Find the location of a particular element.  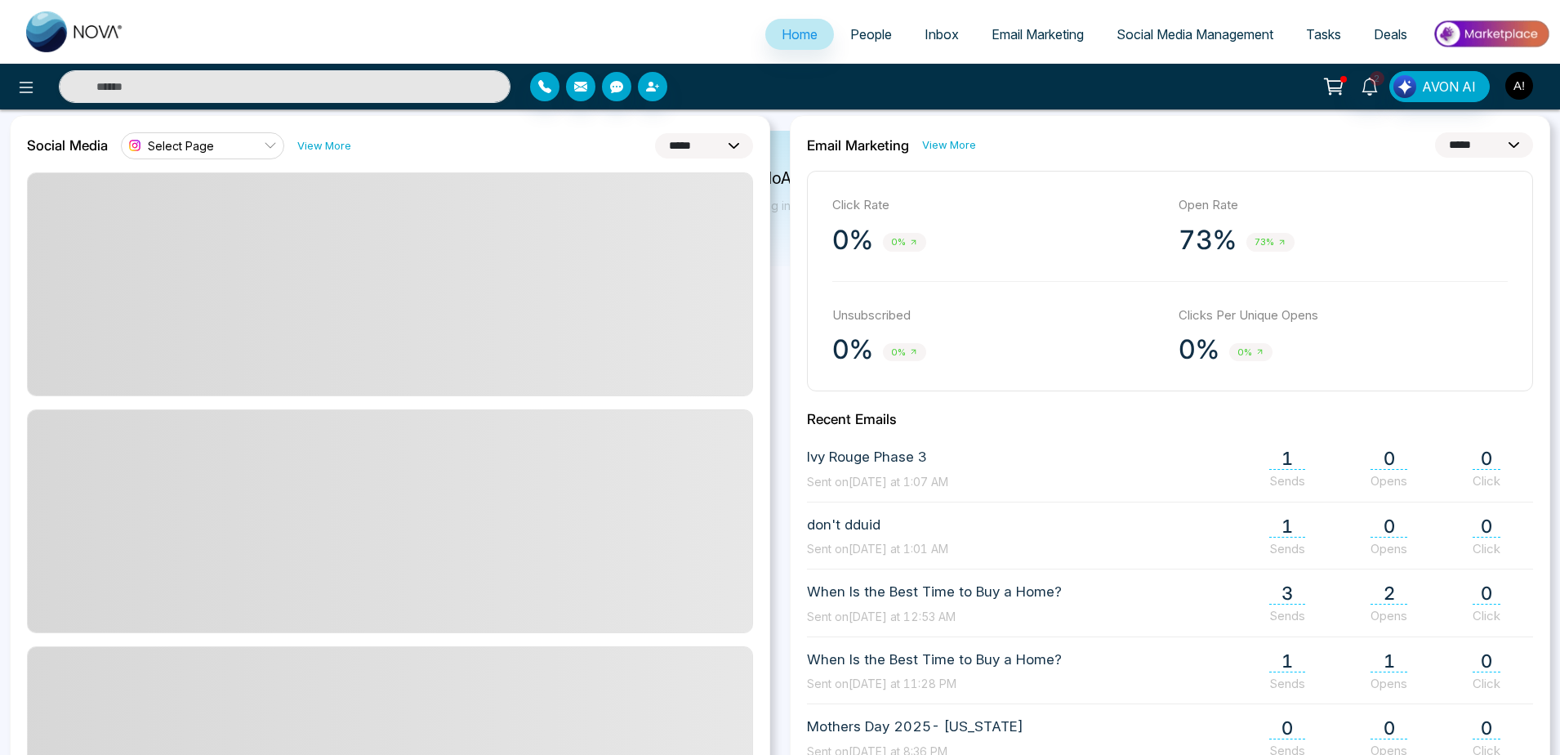

p: Click Rate is located at coordinates (997, 205).